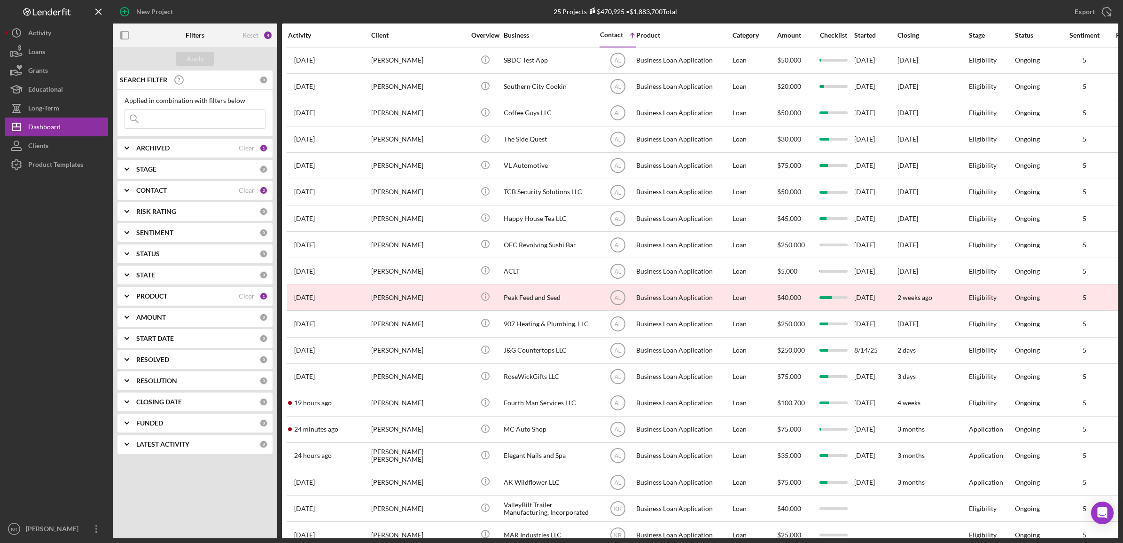  What do you see at coordinates (551, 244) in the screenshot?
I see `div: OEC Revolving Sushi Bar` at bounding box center [551, 244].